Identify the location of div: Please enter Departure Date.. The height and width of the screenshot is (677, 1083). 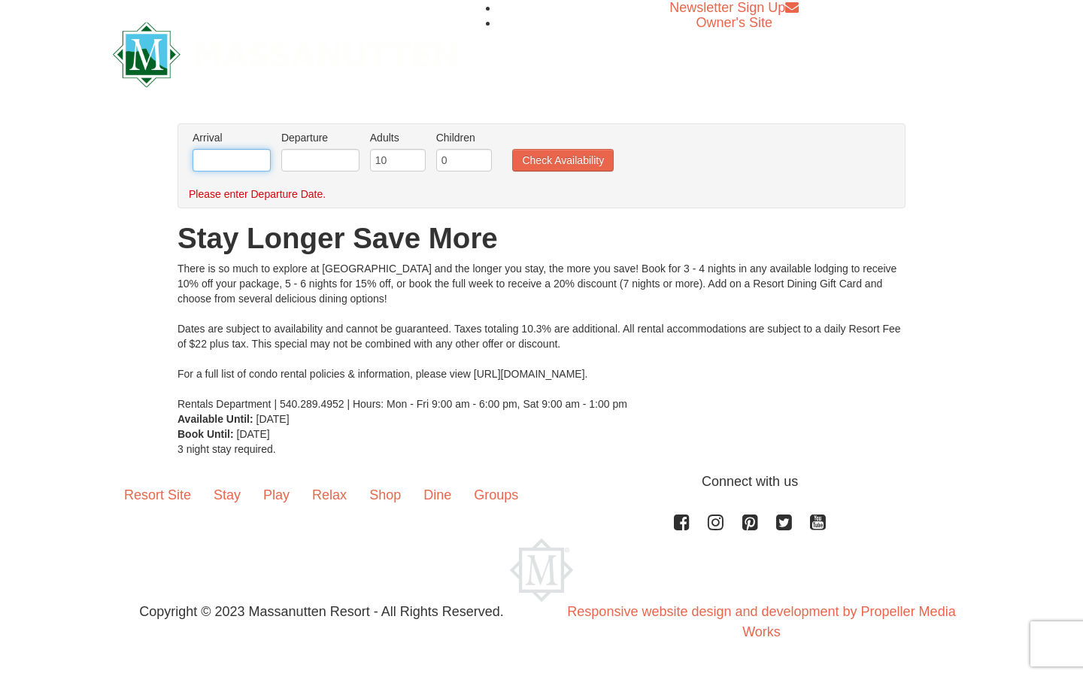
(533, 194).